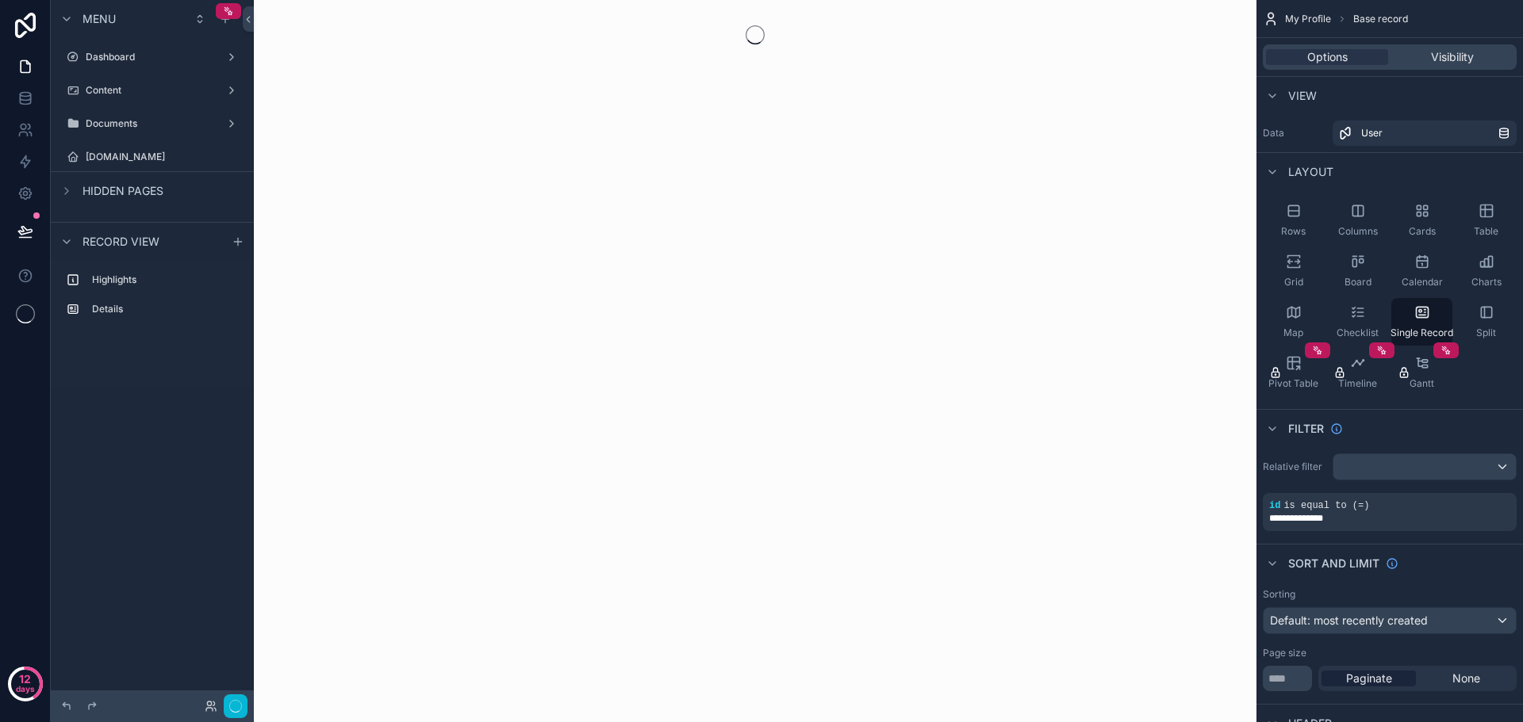 The image size is (1523, 722). What do you see at coordinates (1293, 333) in the screenshot?
I see `span: Map` at bounding box center [1293, 333].